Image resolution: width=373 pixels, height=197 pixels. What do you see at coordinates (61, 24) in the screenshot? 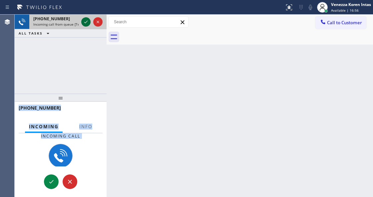
I see `span: Incoming call from queue [Test] All` at bounding box center [61, 24].